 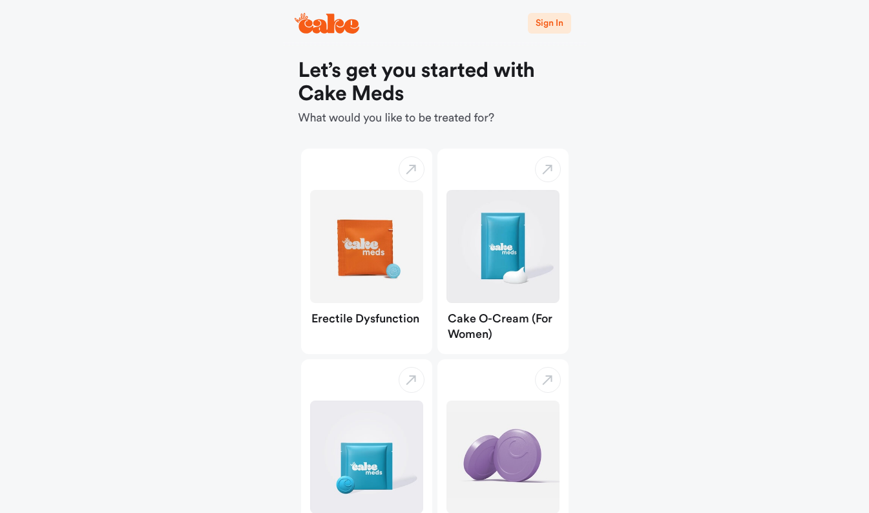 I want to click on div: Cake O-Cream (for Women), so click(x=503, y=328).